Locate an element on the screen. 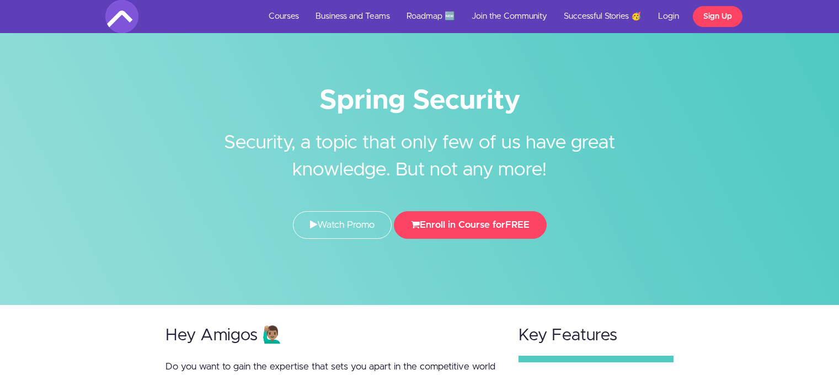  span: FREE is located at coordinates (517, 224).